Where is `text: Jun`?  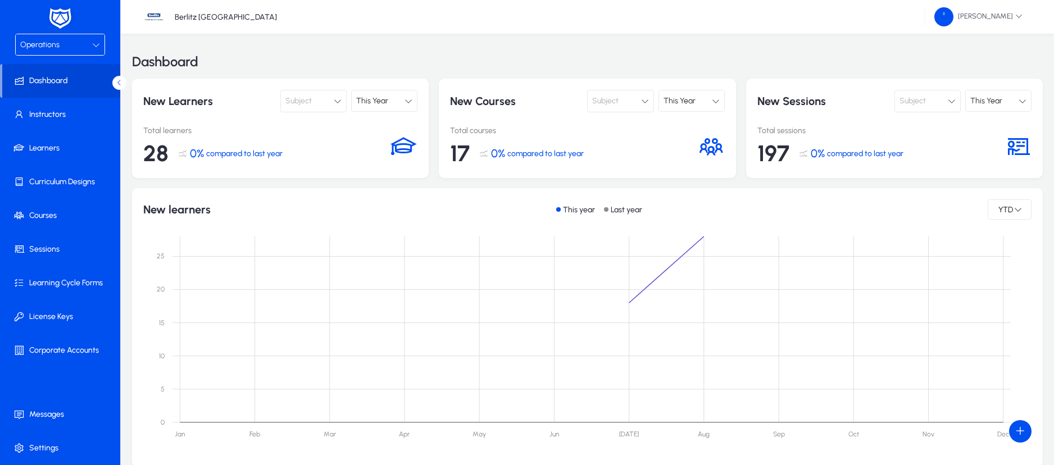 text: Jun is located at coordinates (554, 434).